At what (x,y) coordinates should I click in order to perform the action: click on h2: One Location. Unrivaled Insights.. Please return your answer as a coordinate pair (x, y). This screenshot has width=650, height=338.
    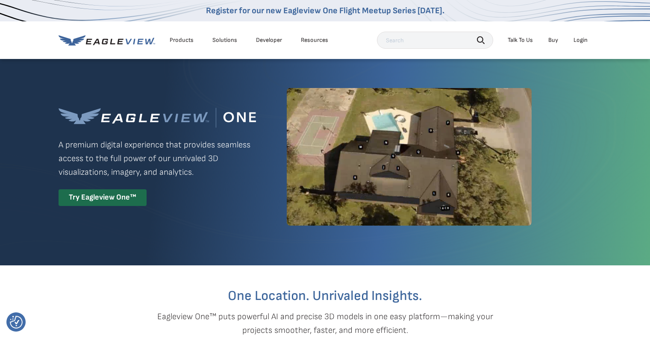
    Looking at the image, I should click on (325, 296).